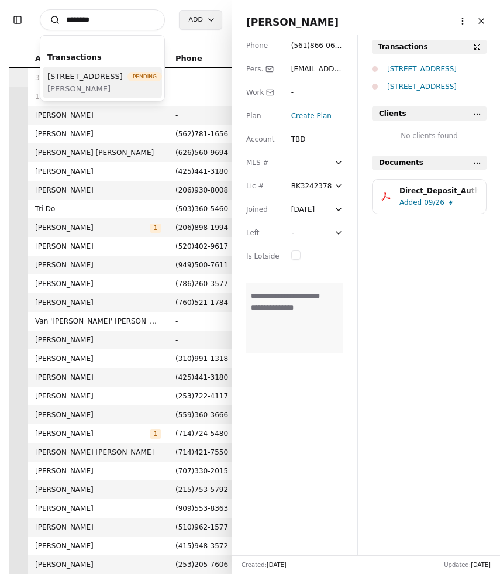 The height and width of the screenshot is (574, 500). What do you see at coordinates (202, 134) in the screenshot?
I see `span: ( 562 ) 781 - 1656` at bounding box center [202, 134].